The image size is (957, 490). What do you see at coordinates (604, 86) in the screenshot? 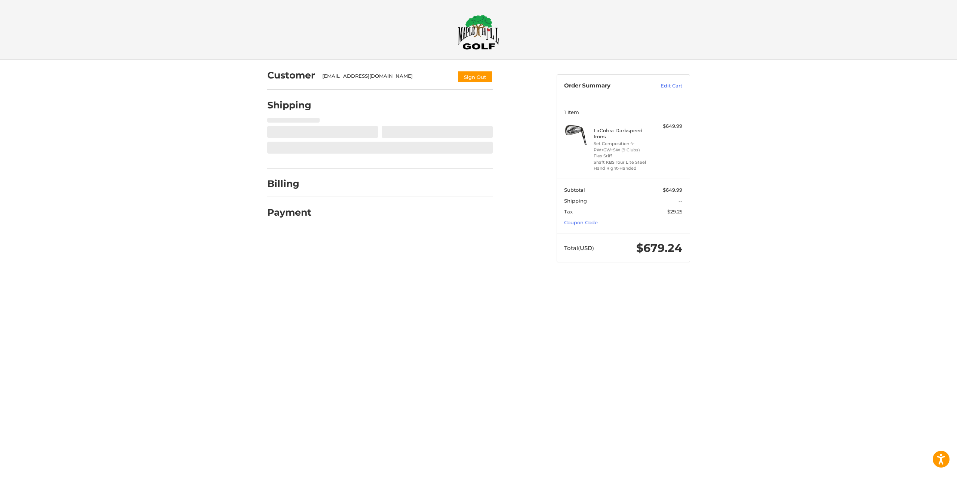
I see `h3: Order Summary` at bounding box center [604, 86].